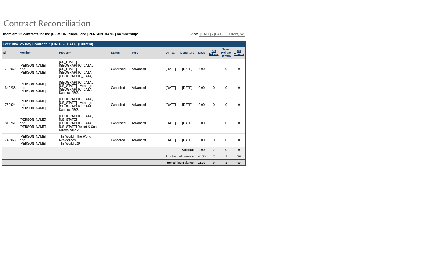 Image resolution: width=426 pixels, height=255 pixels. What do you see at coordinates (201, 150) in the screenshot?
I see `td: 9.00` at bounding box center [201, 150].